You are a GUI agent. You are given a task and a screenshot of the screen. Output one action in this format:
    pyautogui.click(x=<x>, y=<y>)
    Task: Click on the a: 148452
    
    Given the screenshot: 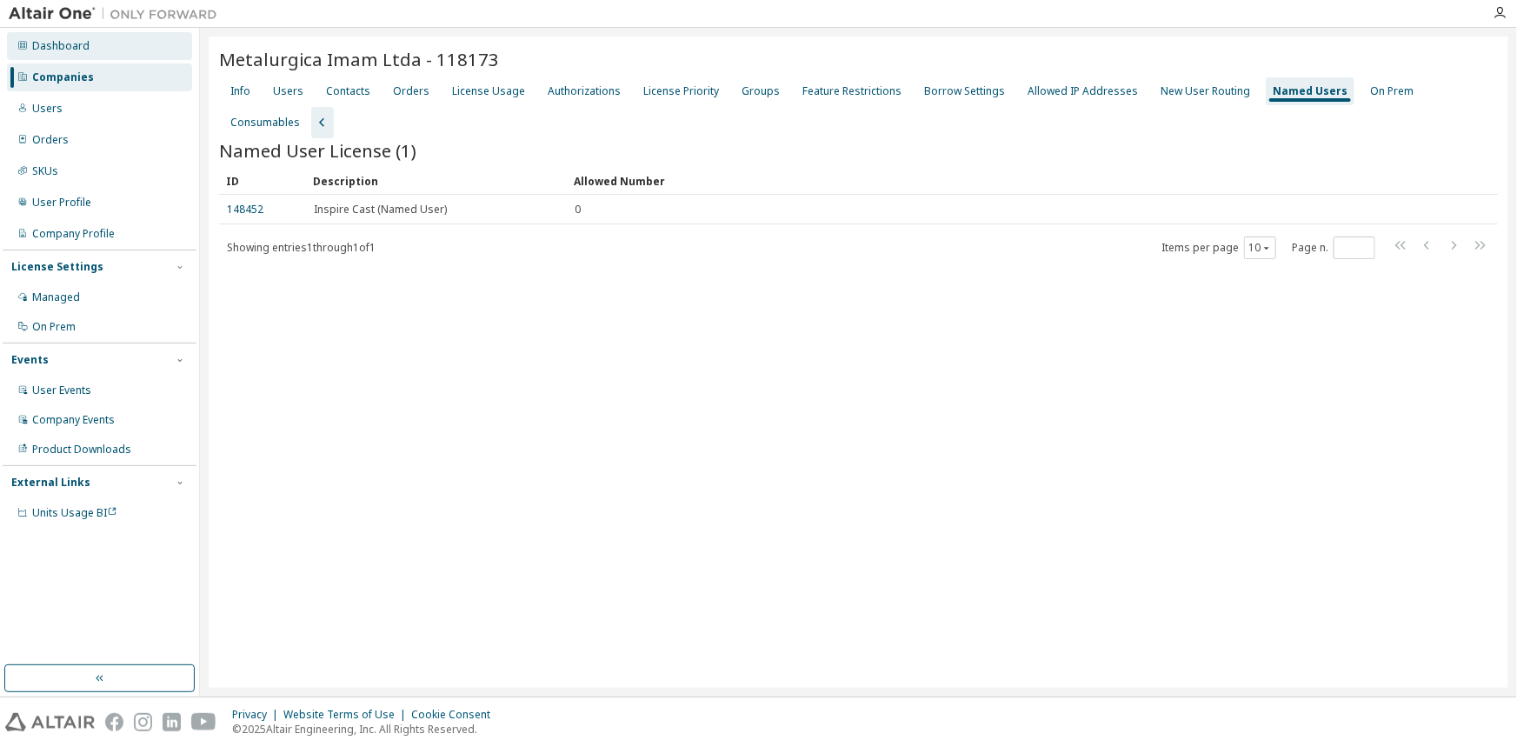 What is the action you would take?
    pyautogui.click(x=245, y=209)
    